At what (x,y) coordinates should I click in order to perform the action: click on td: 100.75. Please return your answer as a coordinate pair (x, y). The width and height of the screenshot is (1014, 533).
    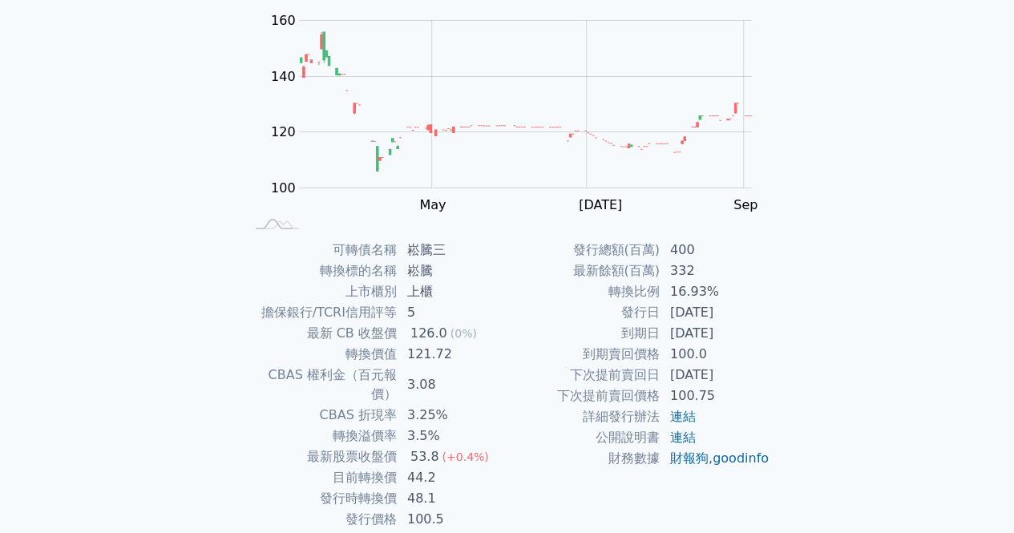
    Looking at the image, I should click on (715, 396).